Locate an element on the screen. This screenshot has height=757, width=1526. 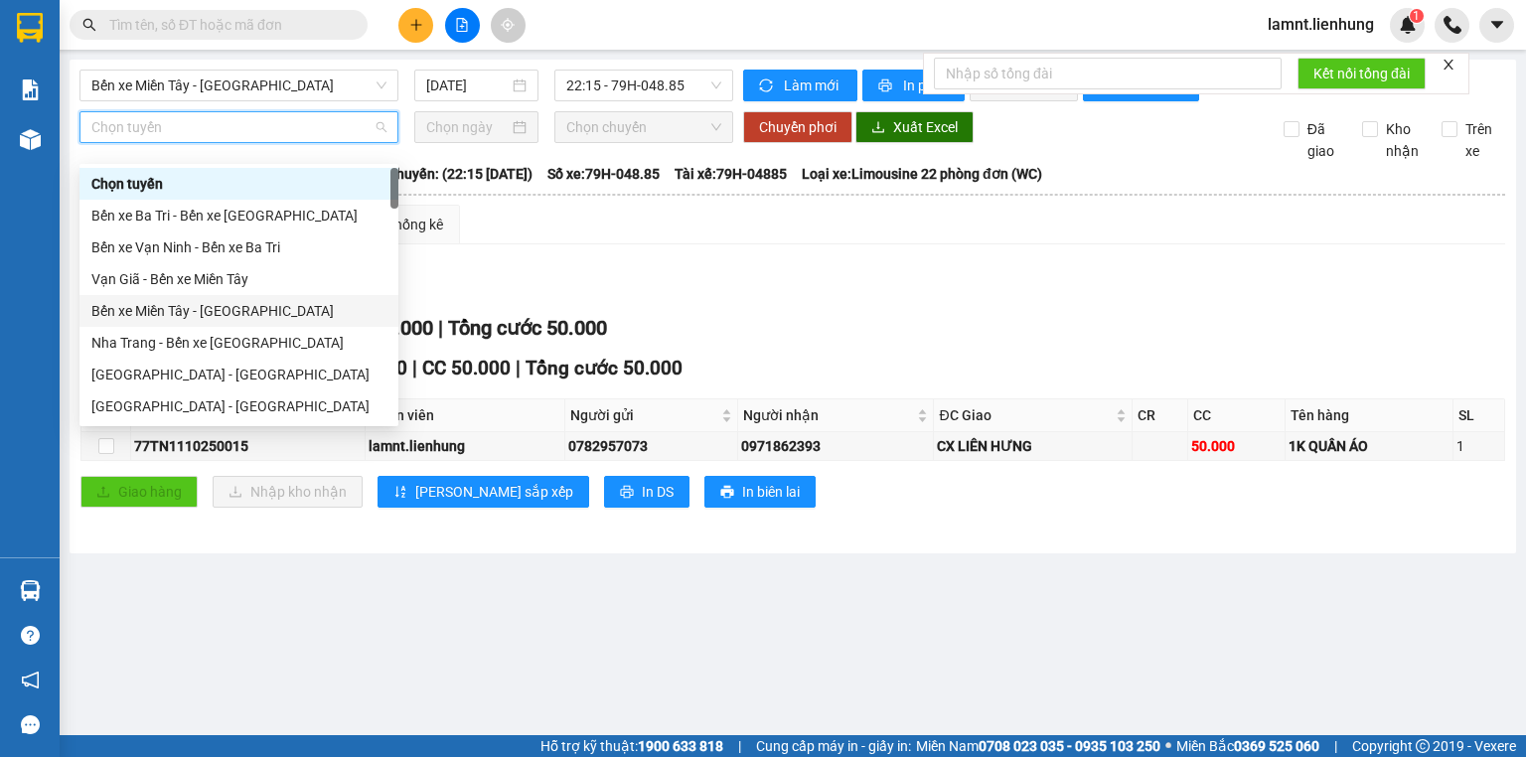
span: Người nhận is located at coordinates (827, 415).